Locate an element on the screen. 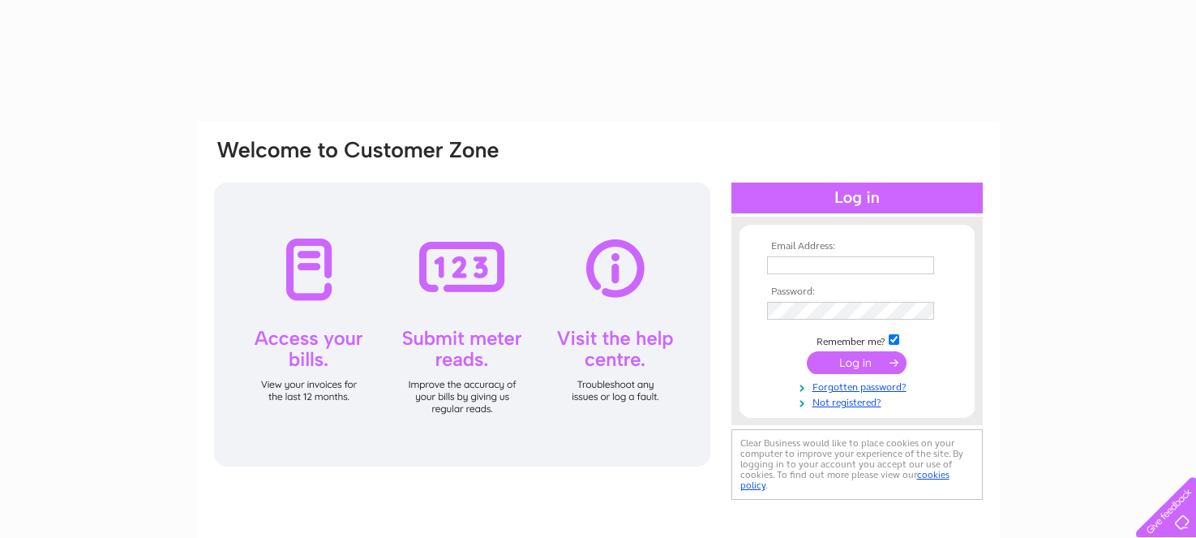 The image size is (1196, 538). a: Forgotten password? is located at coordinates (859, 385).